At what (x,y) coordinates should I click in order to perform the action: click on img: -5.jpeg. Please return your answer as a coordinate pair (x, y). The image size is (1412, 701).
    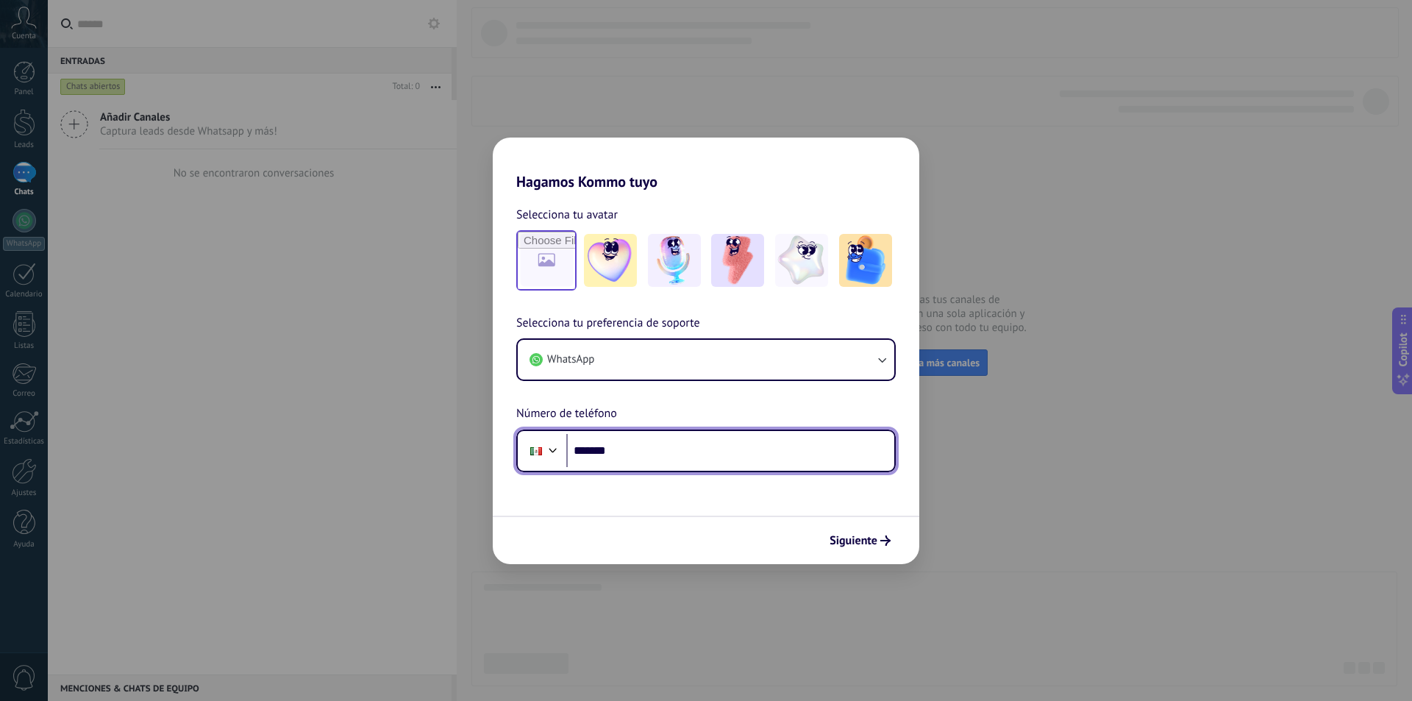
    Looking at the image, I should click on (866, 260).